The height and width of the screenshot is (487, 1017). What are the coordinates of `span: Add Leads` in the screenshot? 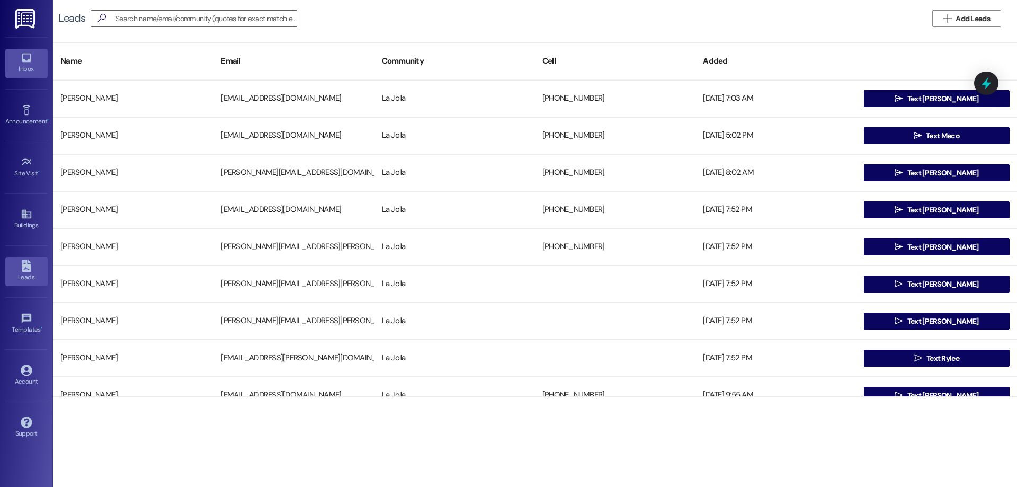 It's located at (972, 19).